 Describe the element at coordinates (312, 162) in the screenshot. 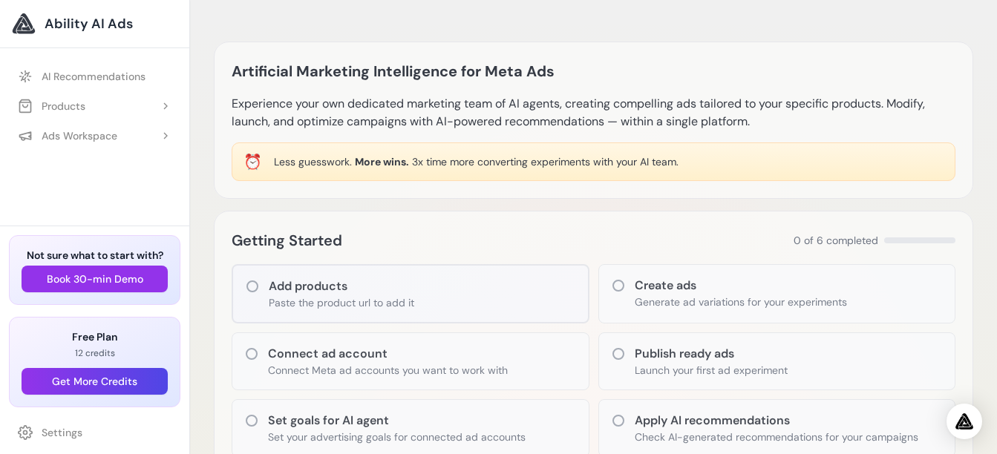

I see `span: Less guesswork.` at that location.